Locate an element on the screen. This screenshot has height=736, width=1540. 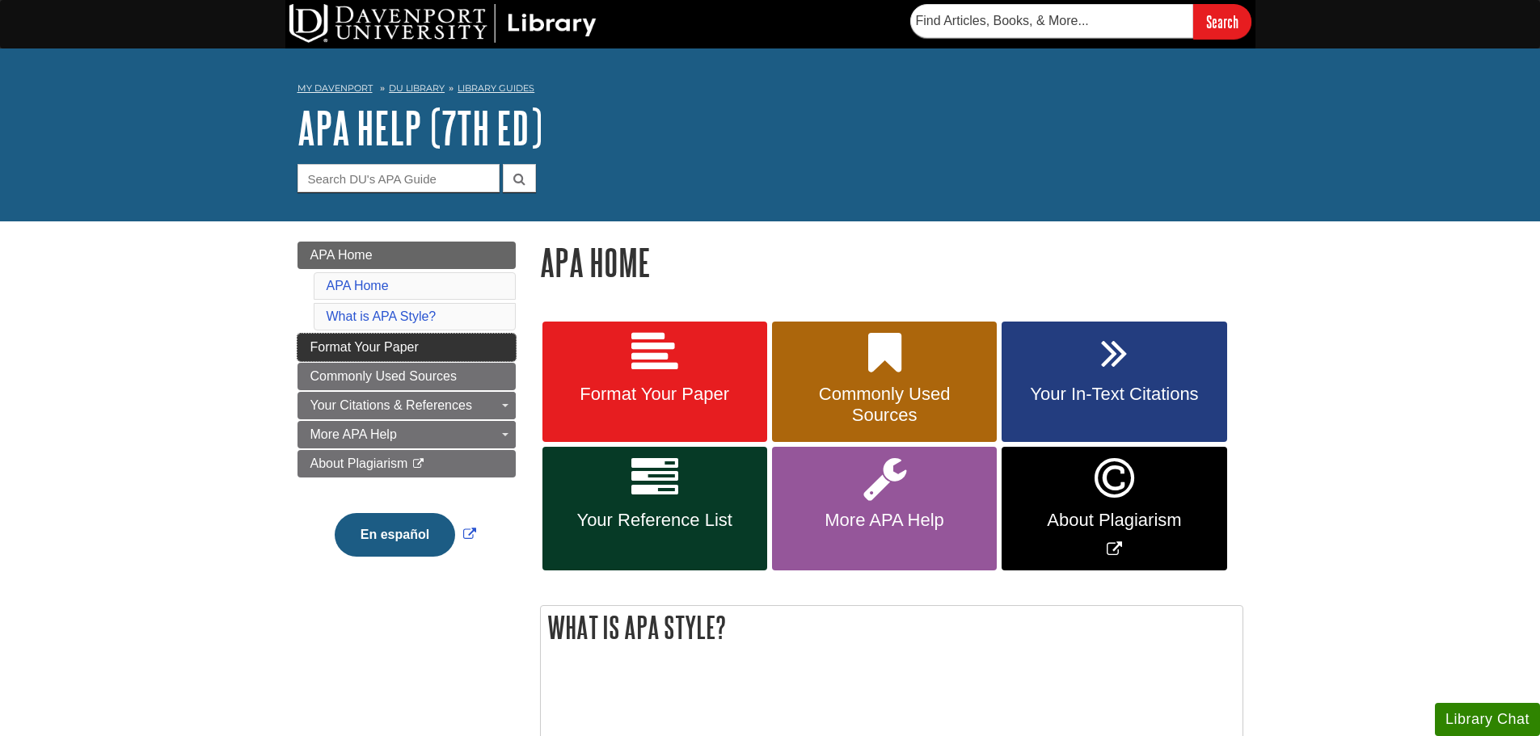
form: Searches DU Library's articles, books, and more is located at coordinates (1081, 21).